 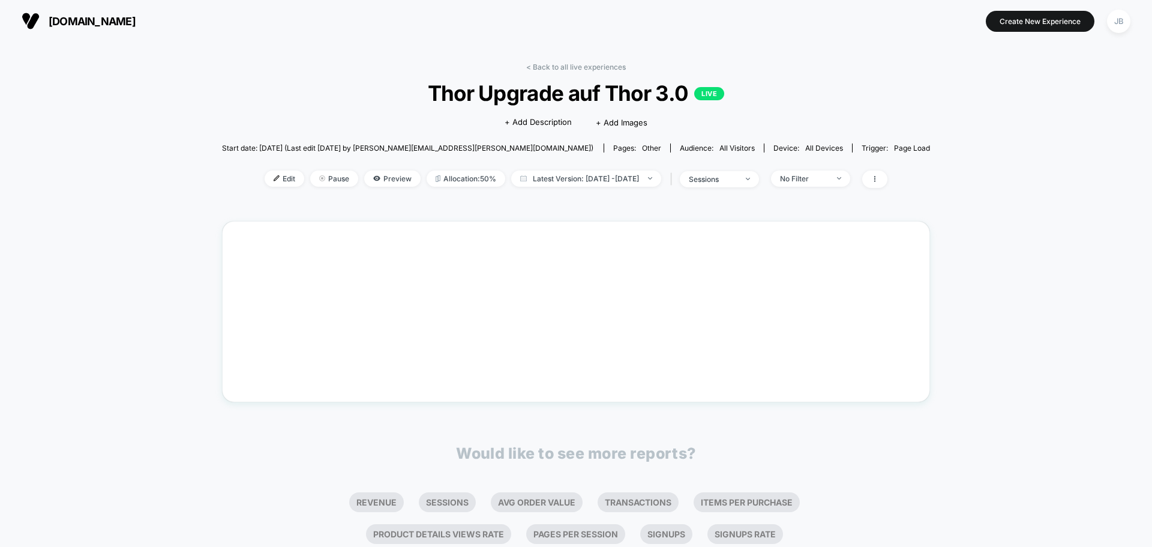 I want to click on div: No Filter, so click(x=804, y=178).